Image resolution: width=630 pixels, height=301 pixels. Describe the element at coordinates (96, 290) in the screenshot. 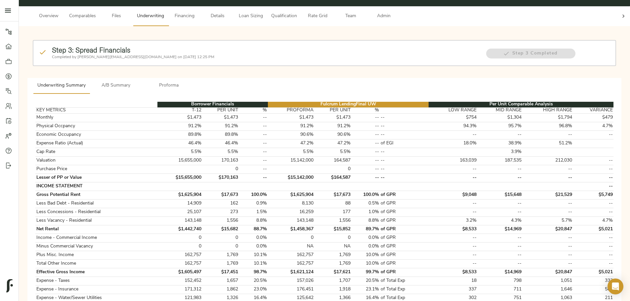

I see `td: Expense - Insurance` at that location.